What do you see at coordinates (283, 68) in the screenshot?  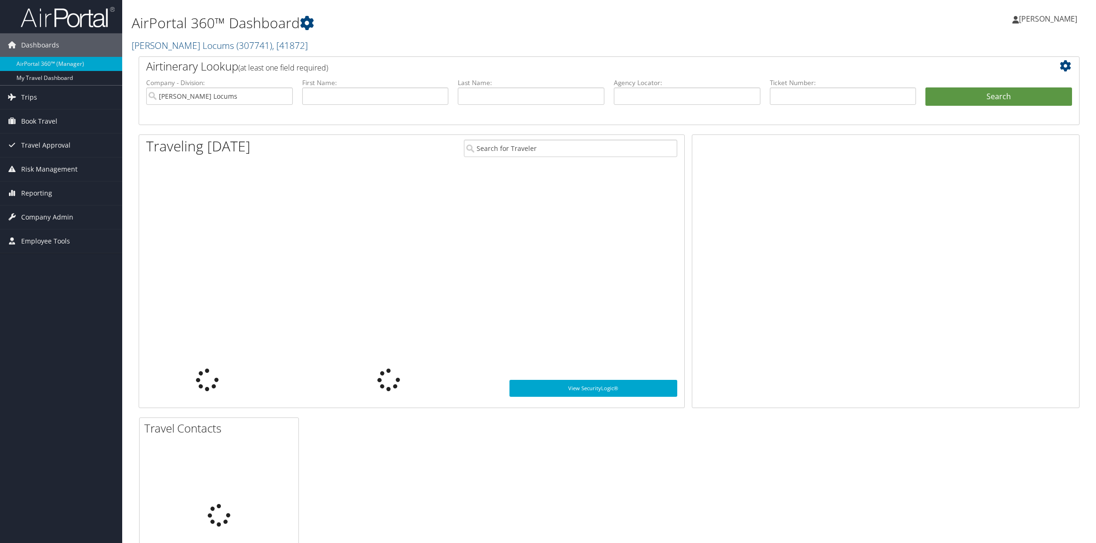 I see `span: (at least one field required)` at bounding box center [283, 68].